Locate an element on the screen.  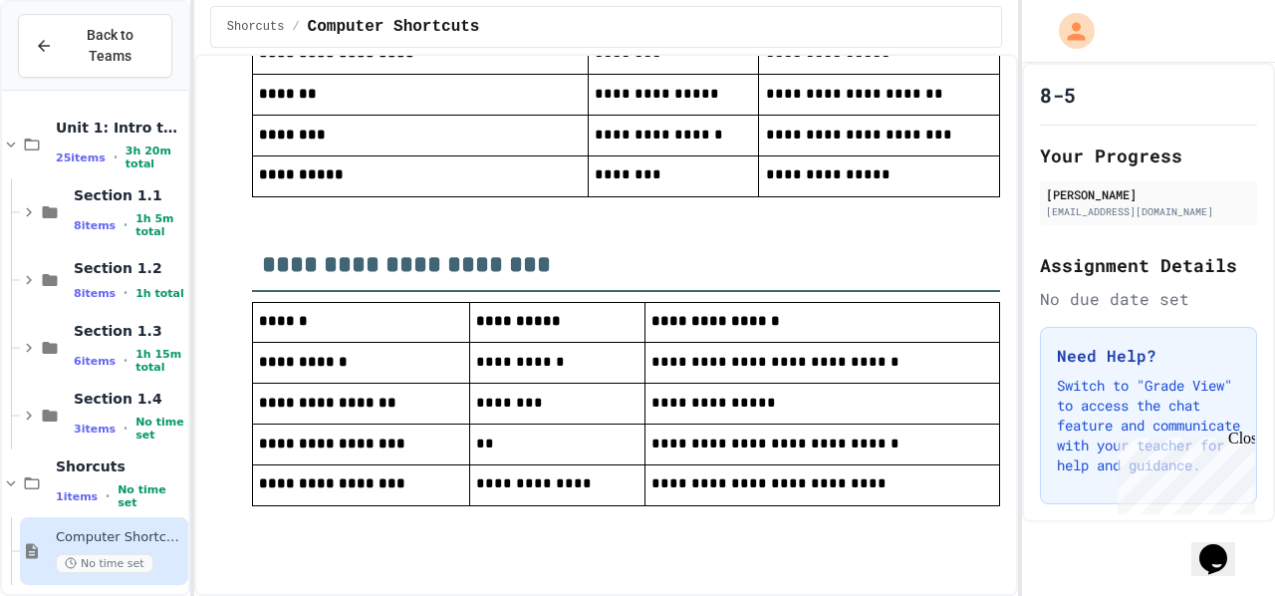
p: Switch to "Grade View" to access the chat feature and communicate with your teacher for help and ... is located at coordinates (1149, 425).